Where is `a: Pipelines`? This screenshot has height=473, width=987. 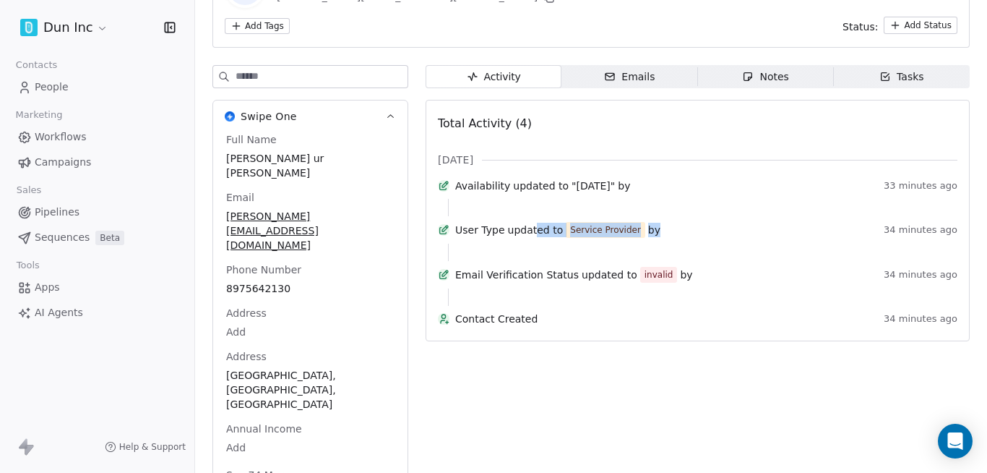 a: Pipelines is located at coordinates (97, 212).